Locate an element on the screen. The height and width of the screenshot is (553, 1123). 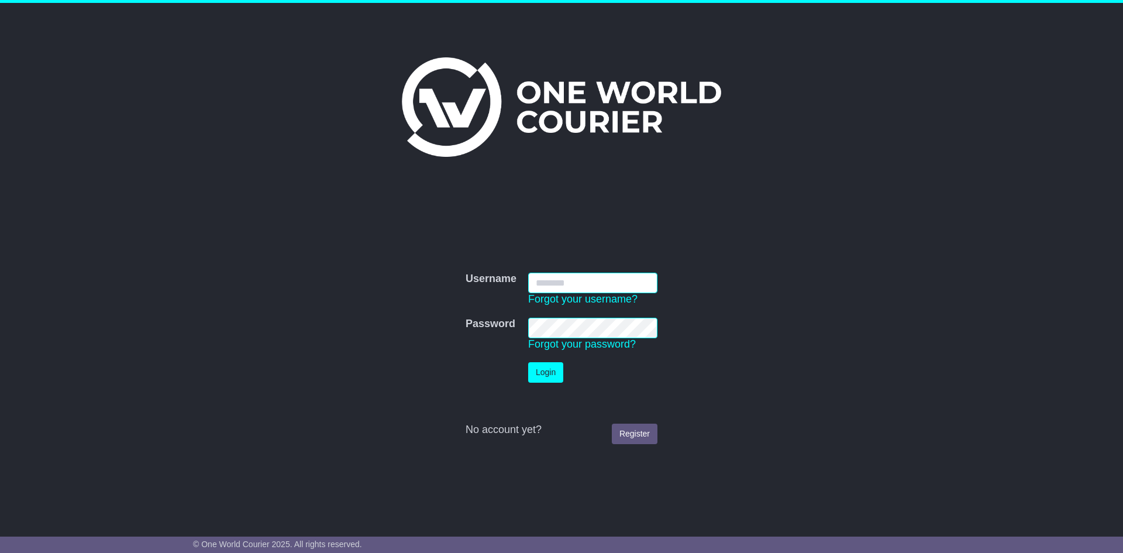
a: Forgot your username? is located at coordinates (583, 299).